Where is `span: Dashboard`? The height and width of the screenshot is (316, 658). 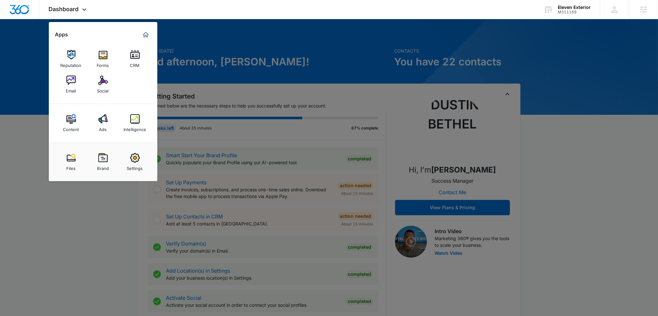
span: Dashboard is located at coordinates (64, 9).